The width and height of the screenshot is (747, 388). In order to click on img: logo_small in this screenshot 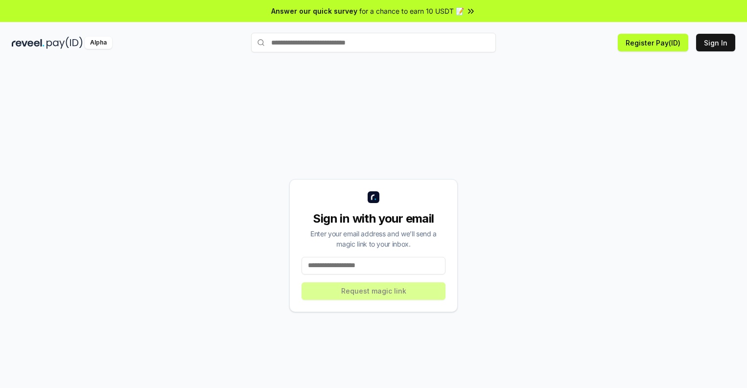, I will do `click(374, 197)`.